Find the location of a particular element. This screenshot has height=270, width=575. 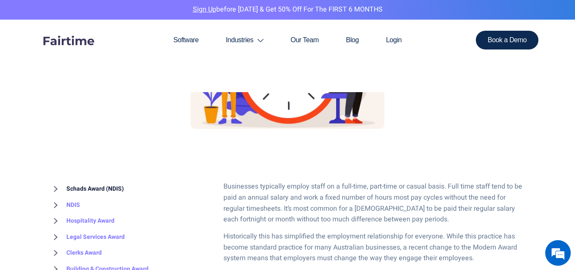

a: Schads Award (NDIS) is located at coordinates (86, 189).